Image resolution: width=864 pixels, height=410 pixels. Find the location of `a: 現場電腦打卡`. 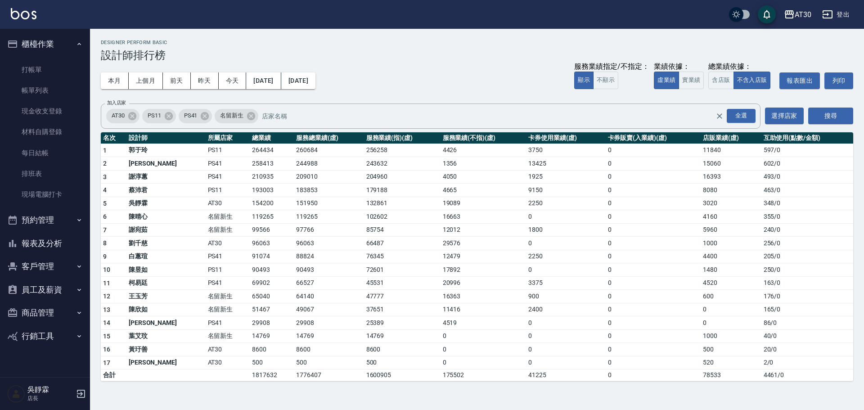

a: 現場電腦打卡 is located at coordinates (45, 194).